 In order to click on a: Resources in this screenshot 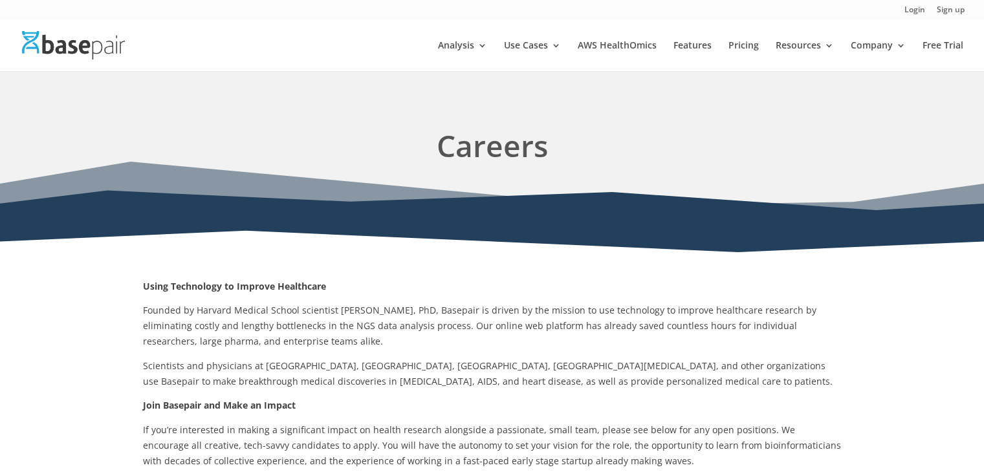, I will do `click(805, 56)`.